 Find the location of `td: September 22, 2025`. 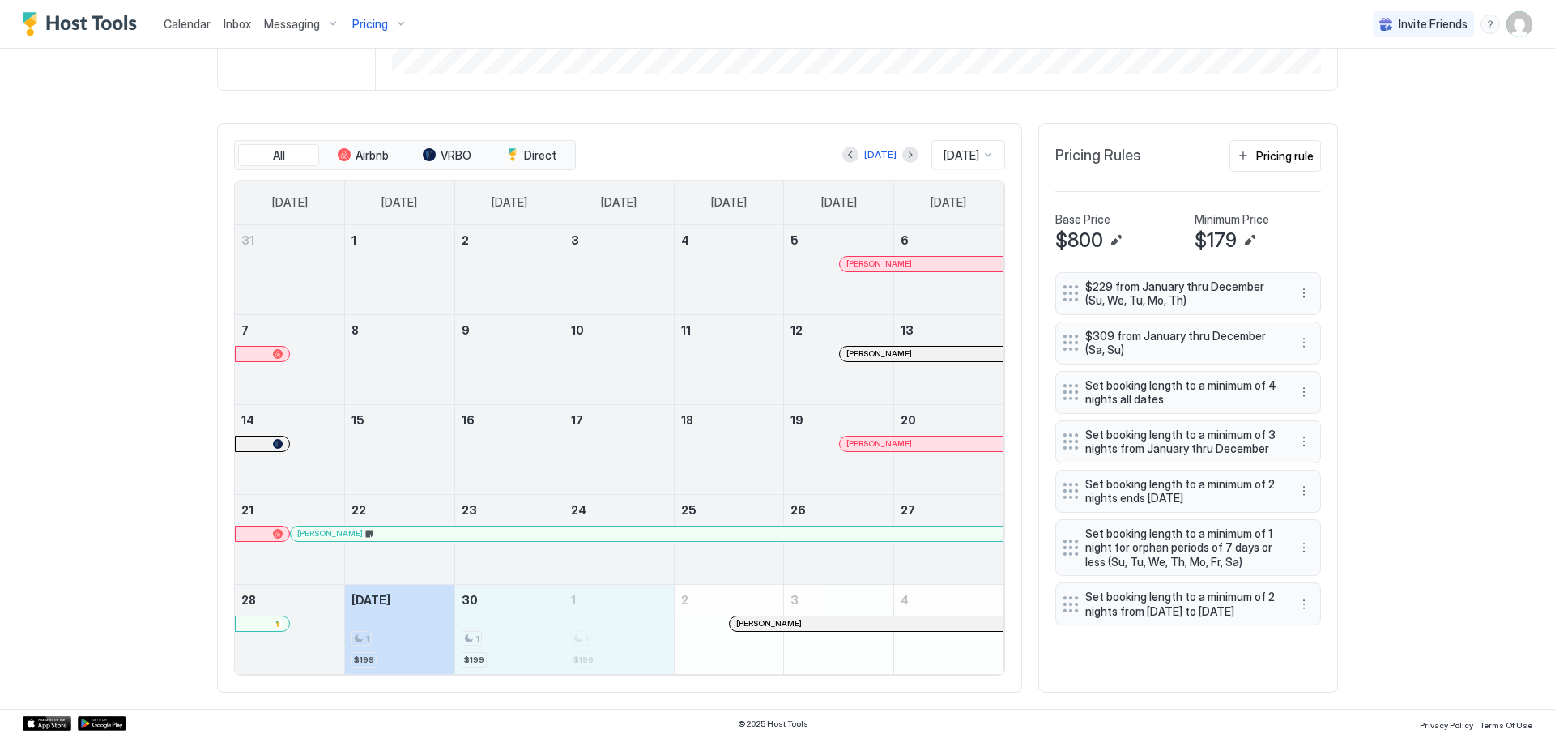

td: September 22, 2025 is located at coordinates (400, 539).